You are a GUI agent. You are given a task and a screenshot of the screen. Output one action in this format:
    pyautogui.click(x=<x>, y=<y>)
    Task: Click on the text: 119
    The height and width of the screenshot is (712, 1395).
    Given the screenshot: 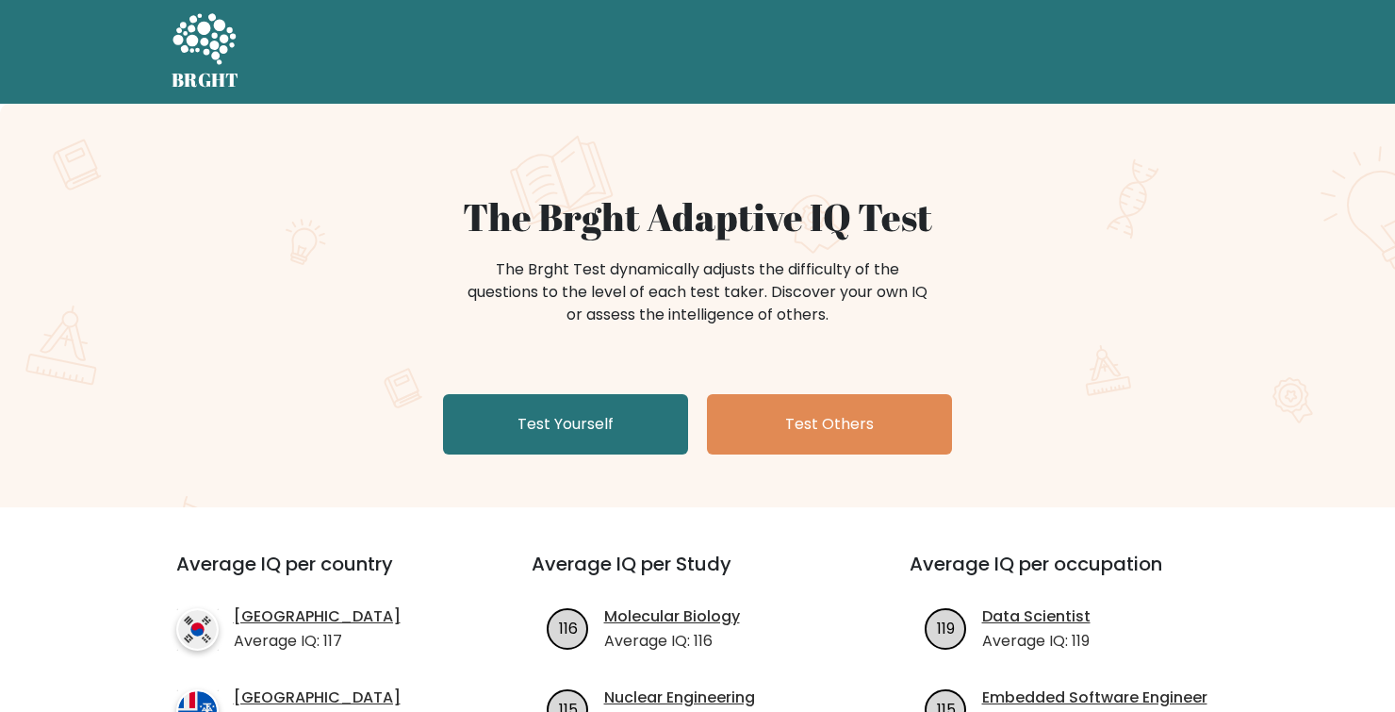 What is the action you would take?
    pyautogui.click(x=945, y=627)
    